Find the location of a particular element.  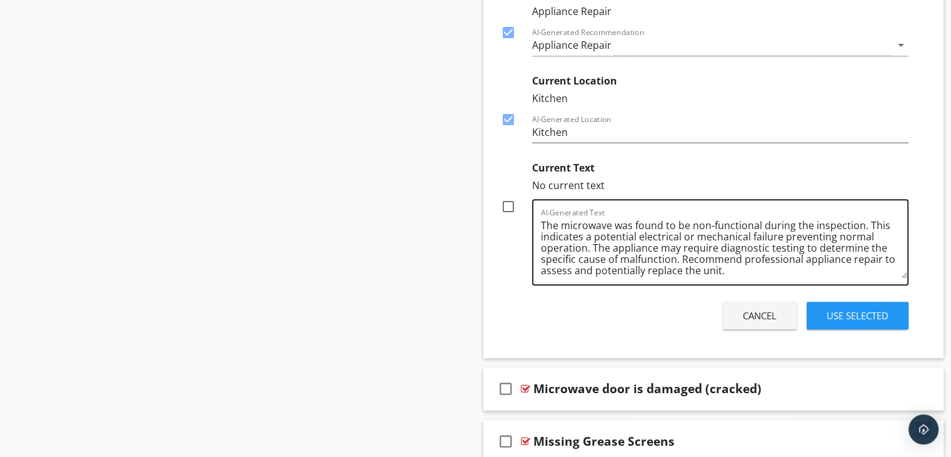

button: Use Selected is located at coordinates (858, 315).